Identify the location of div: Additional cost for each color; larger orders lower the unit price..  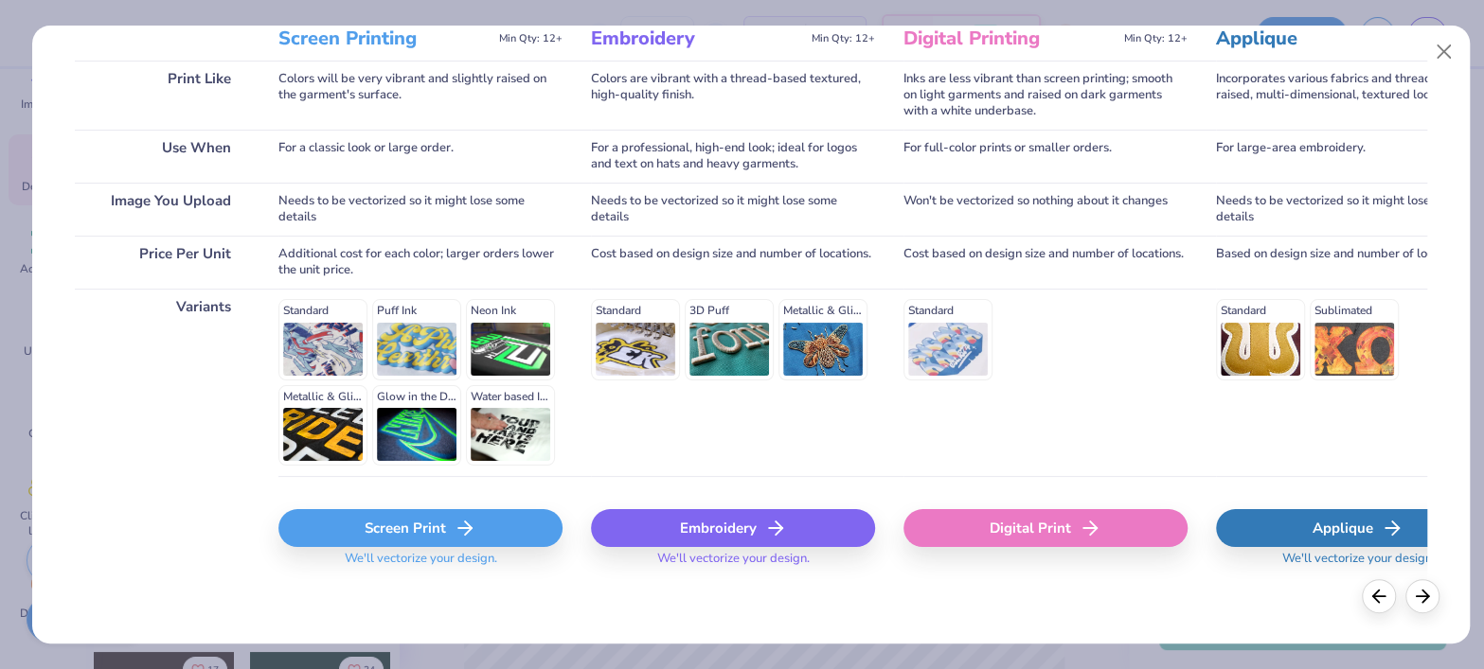
(420, 262).